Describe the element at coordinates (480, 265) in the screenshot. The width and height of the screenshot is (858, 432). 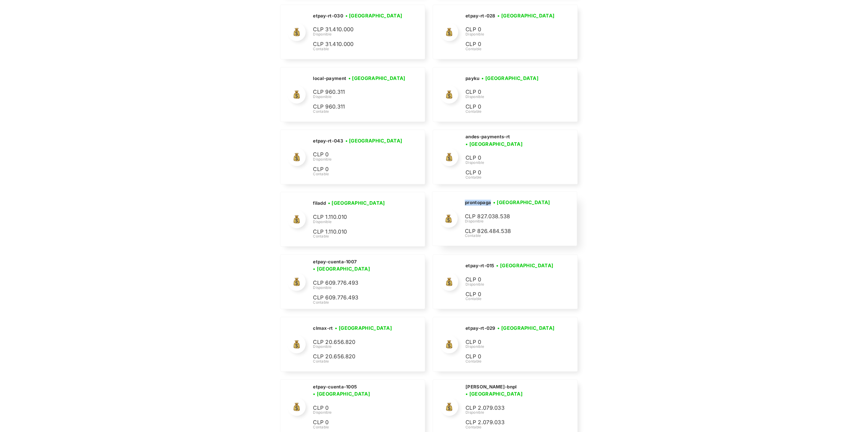
I see `h2: etpay-rt-015` at that location.